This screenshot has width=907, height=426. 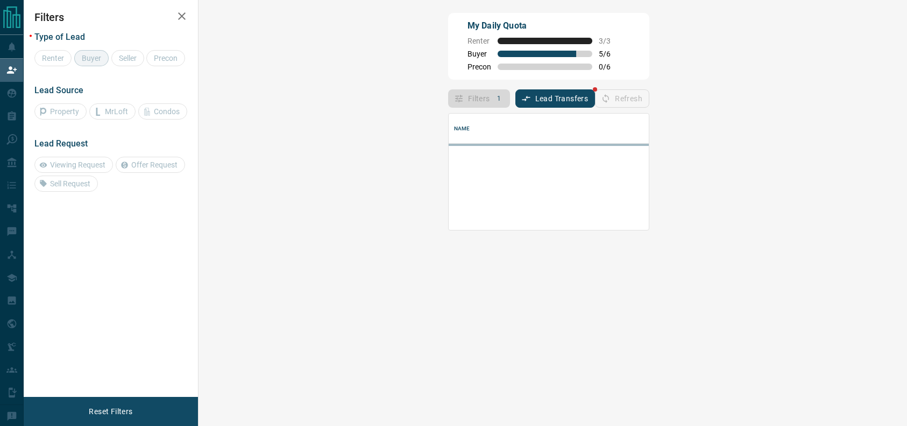 What do you see at coordinates (479, 67) in the screenshot?
I see `span: Precon` at bounding box center [479, 67].